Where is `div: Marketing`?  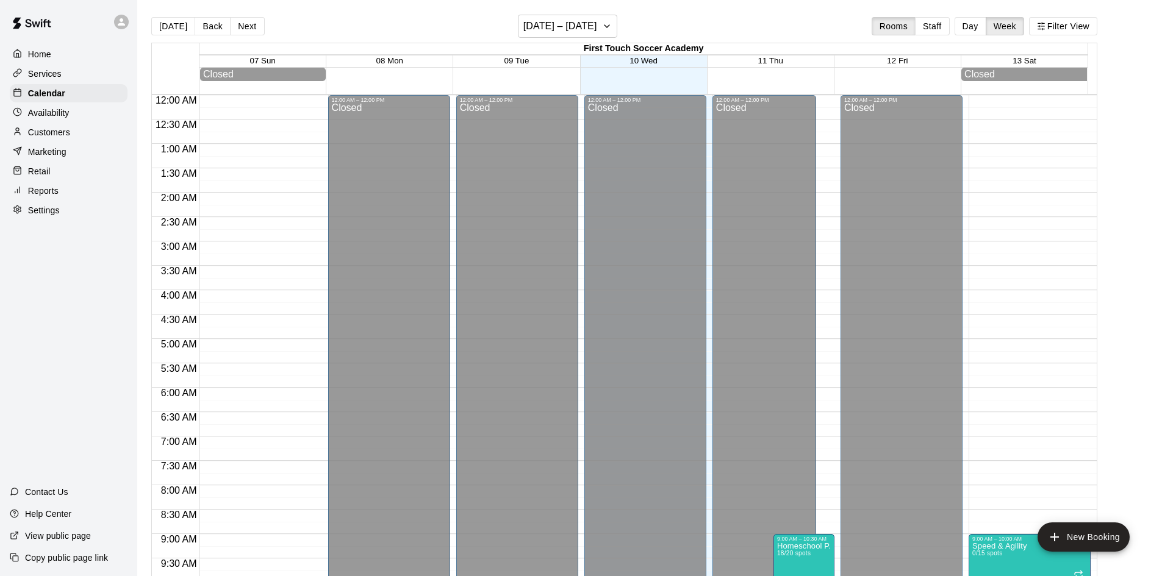 div: Marketing is located at coordinates (68, 152).